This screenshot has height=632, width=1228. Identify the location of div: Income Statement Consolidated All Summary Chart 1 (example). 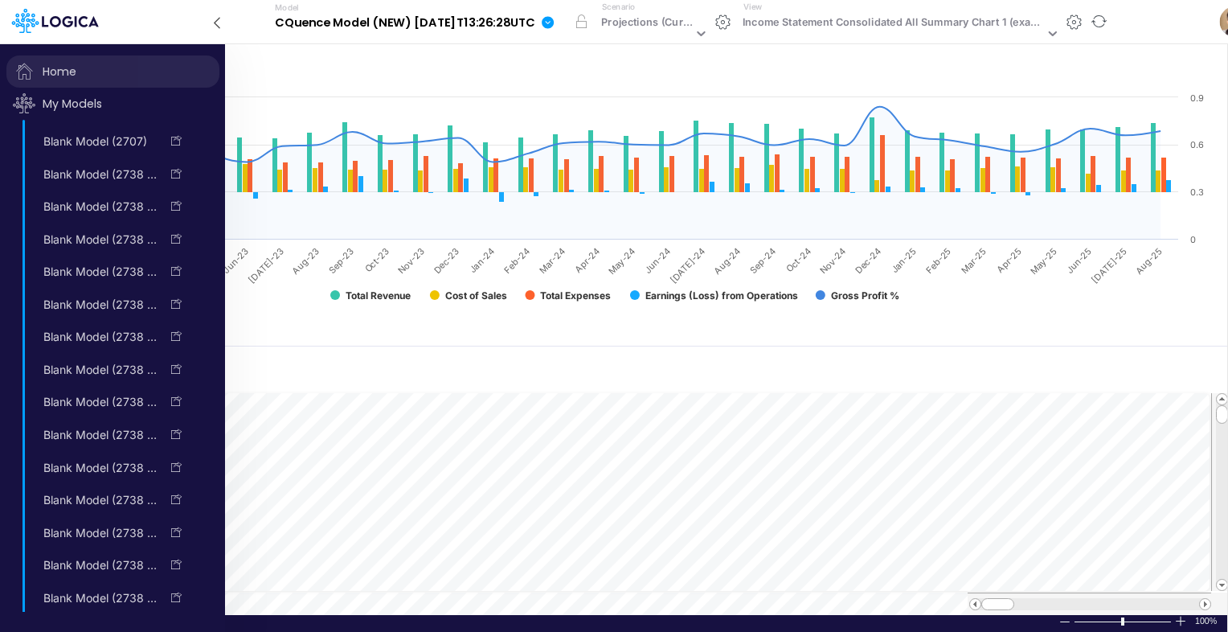
(893, 23).